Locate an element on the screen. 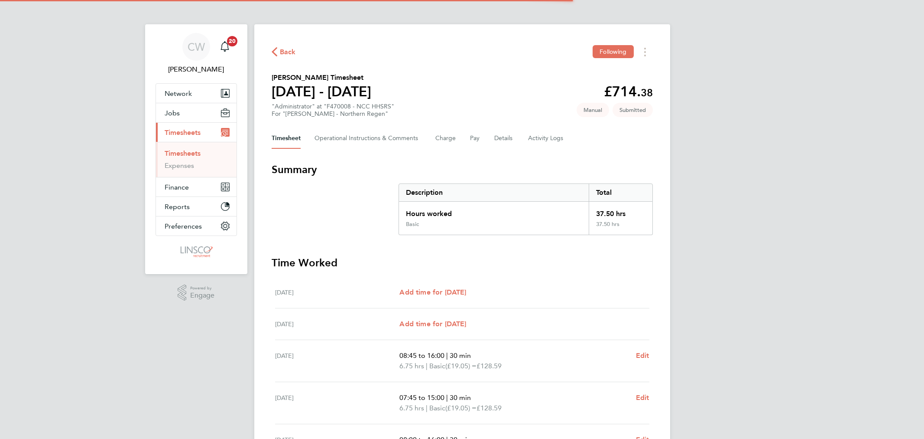  button: Timesheet is located at coordinates (286, 138).